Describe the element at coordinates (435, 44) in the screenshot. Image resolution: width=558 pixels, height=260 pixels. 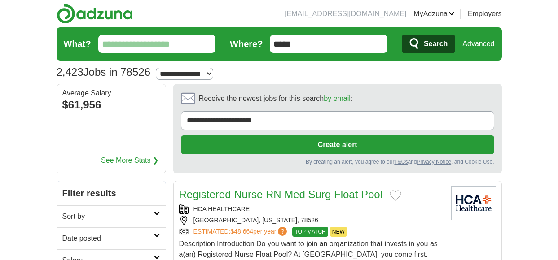
I see `span: Search` at that location.